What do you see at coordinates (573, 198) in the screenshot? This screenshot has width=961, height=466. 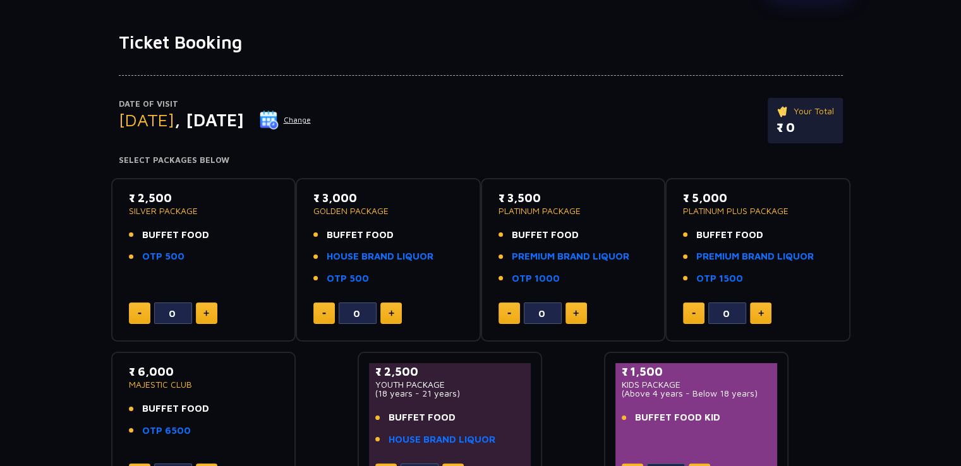 I see `p: ₹ 3,500` at bounding box center [573, 198].